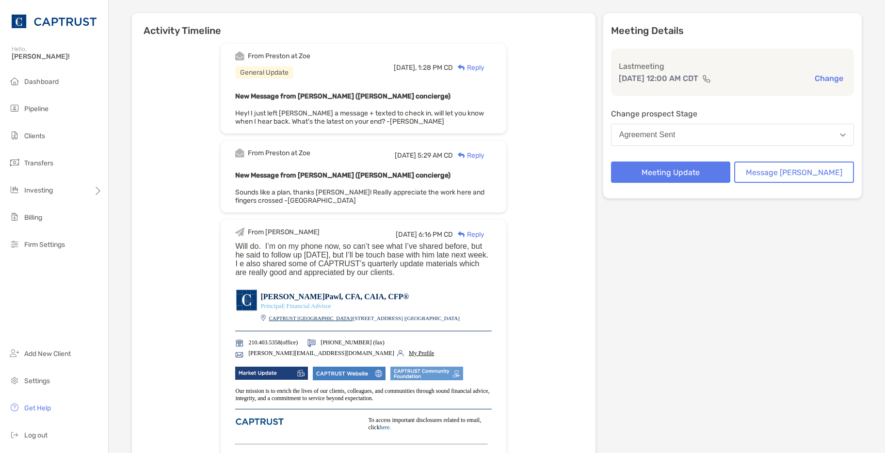  What do you see at coordinates (15, 407) in the screenshot?
I see `img: get-help icon` at bounding box center [15, 407].